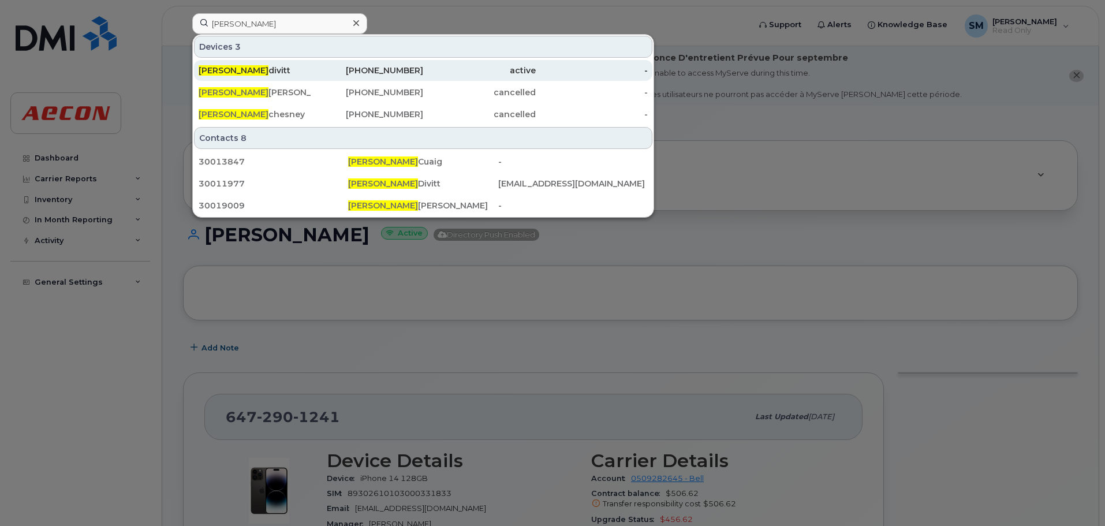 The width and height of the screenshot is (1105, 526). Describe the element at coordinates (423, 47) in the screenshot. I see `div: Devices` at that location.